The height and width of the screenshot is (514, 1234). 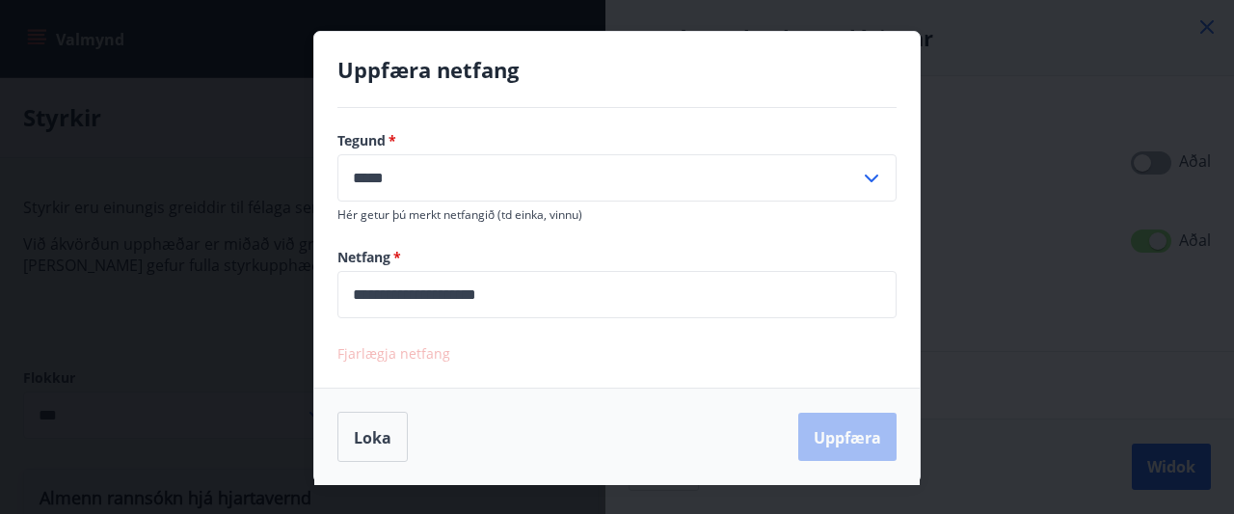 What do you see at coordinates (393, 353) in the screenshot?
I see `font: Fjarlægja netfang` at bounding box center [393, 353].